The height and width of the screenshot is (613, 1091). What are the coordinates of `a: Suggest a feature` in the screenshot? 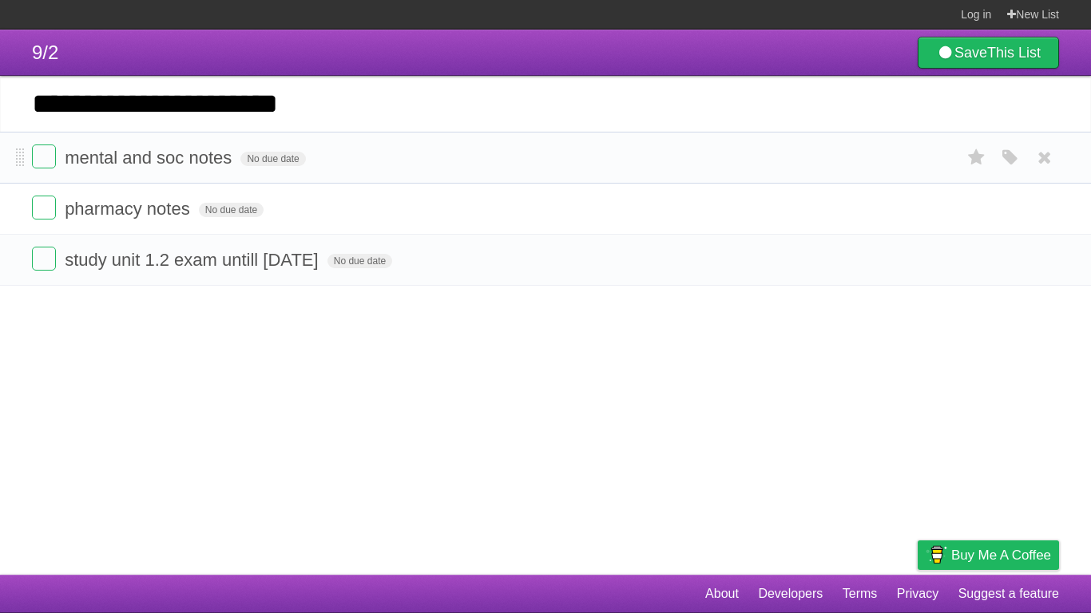 It's located at (1008, 594).